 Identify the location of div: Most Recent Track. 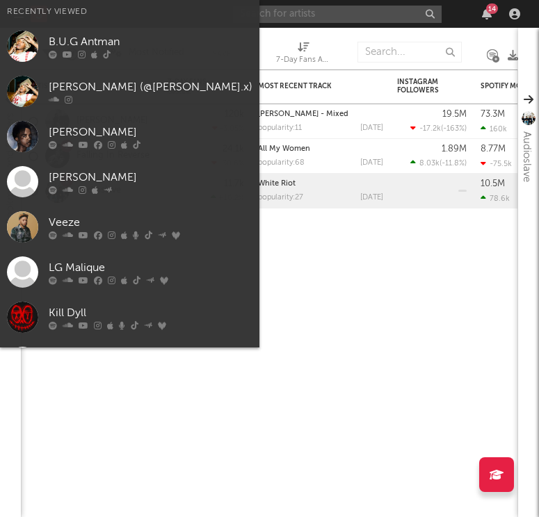
(310, 86).